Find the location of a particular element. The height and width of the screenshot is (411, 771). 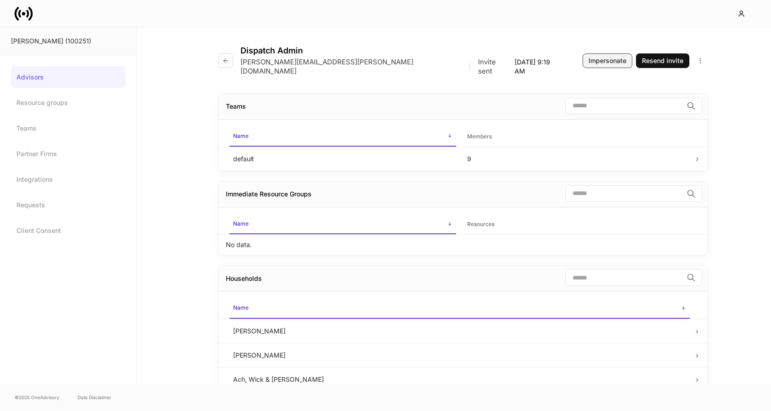

p: Invite sent is located at coordinates (494, 67).